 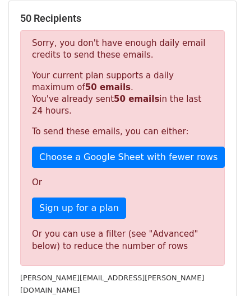 What do you see at coordinates (122, 132) in the screenshot?
I see `p: To send these emails, you can either:` at bounding box center [122, 132].